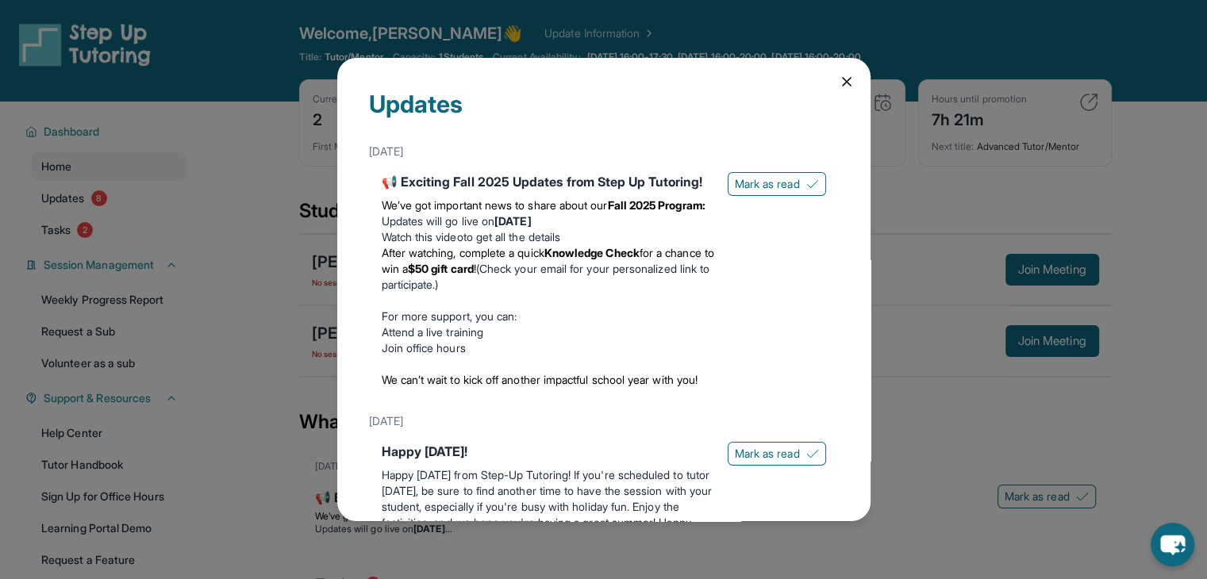 Image resolution: width=1207 pixels, height=579 pixels. Describe the element at coordinates (604, 113) in the screenshot. I see `div: Updates` at that location.